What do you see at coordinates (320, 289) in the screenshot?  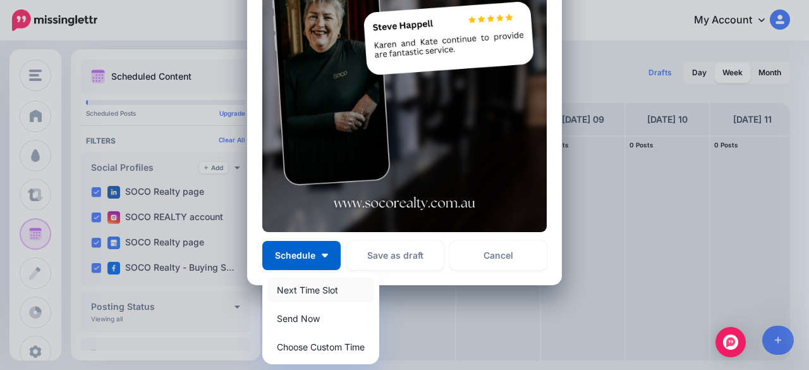 I see `a: Next Time Slot` at bounding box center [320, 289].